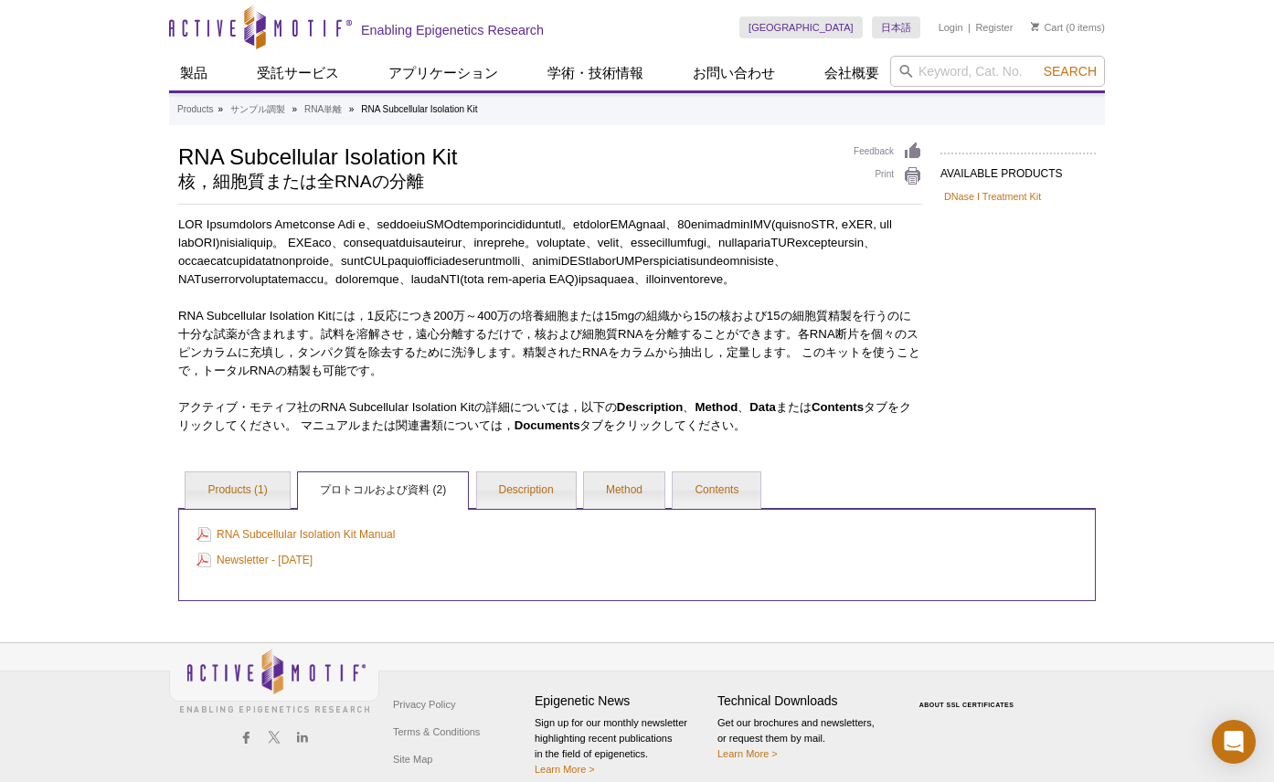  I want to click on a: 受託サービス, so click(298, 73).